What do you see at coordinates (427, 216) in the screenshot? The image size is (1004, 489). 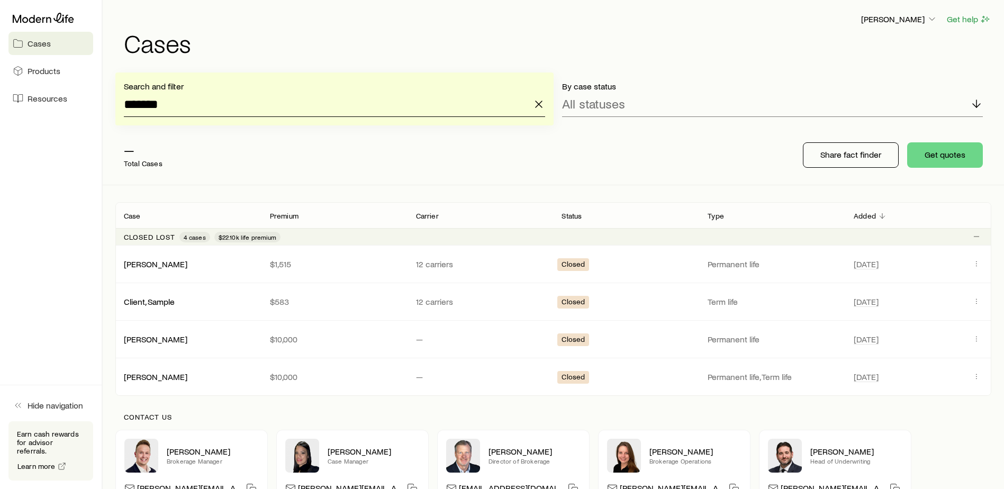 I see `p: Carrier` at bounding box center [427, 216].